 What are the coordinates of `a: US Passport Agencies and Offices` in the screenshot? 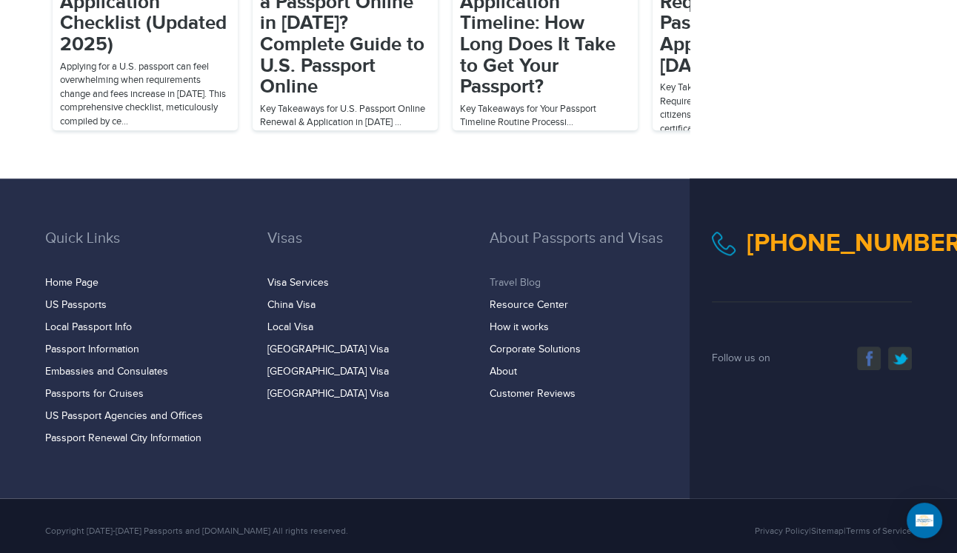 It's located at (124, 416).